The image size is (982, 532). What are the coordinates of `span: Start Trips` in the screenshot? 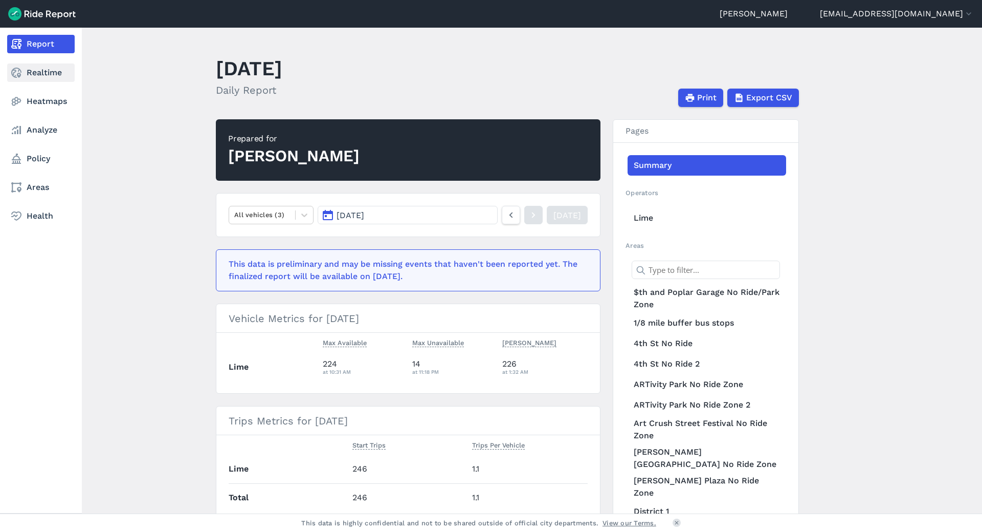 It's located at (369, 444).